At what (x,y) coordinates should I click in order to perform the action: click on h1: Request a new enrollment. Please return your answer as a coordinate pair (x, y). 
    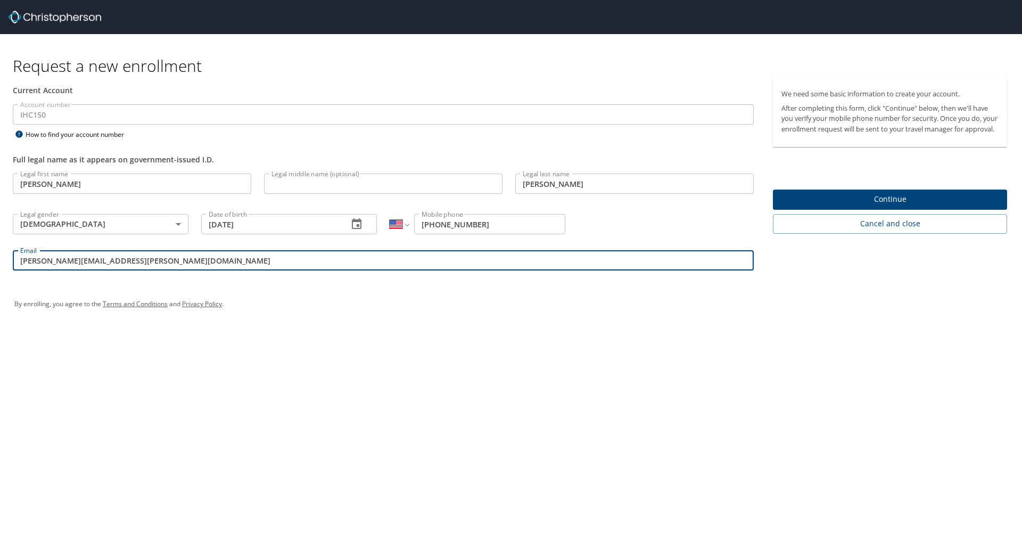
    Looking at the image, I should click on (514, 65).